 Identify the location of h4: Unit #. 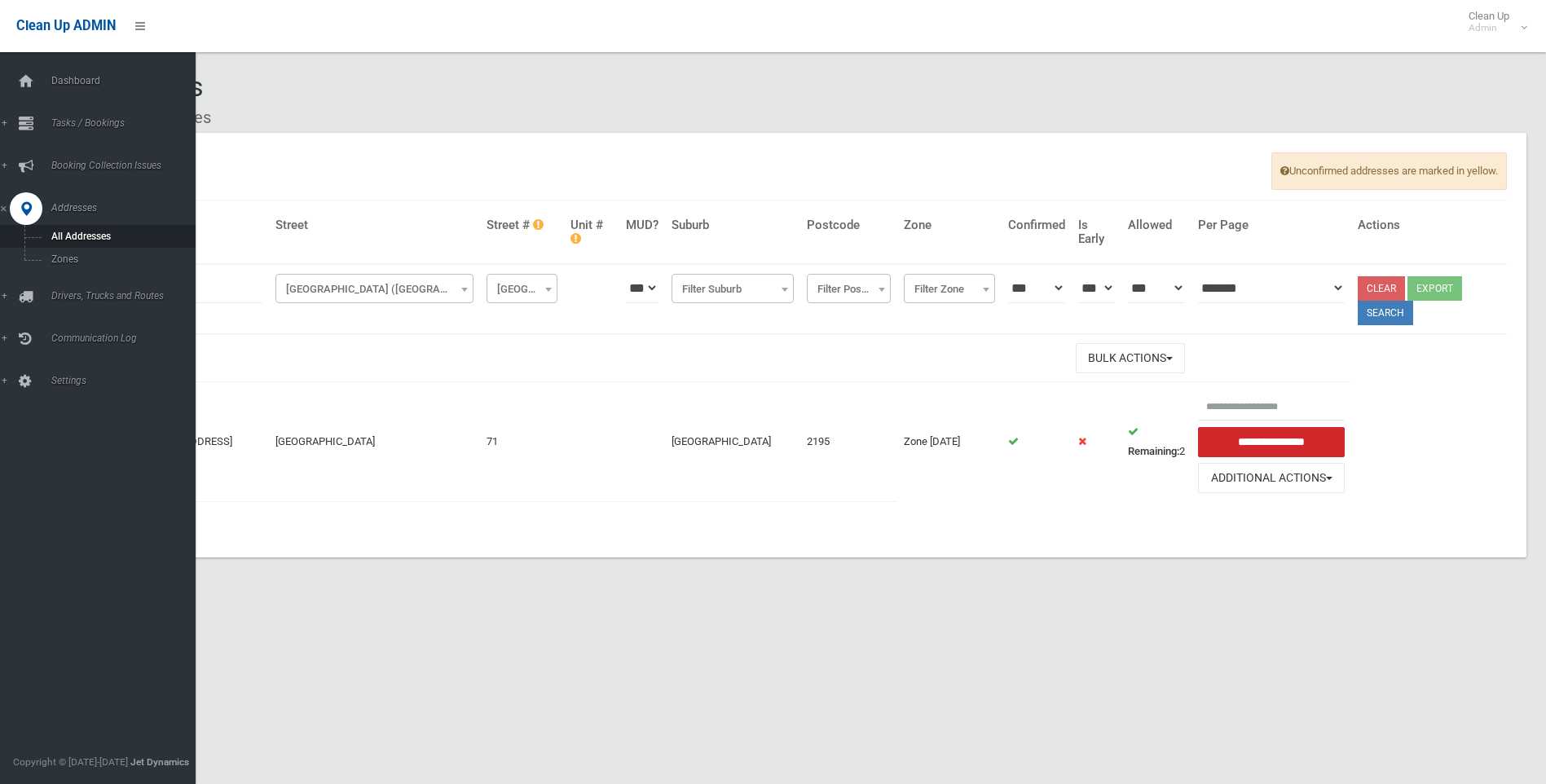
(592, 231).